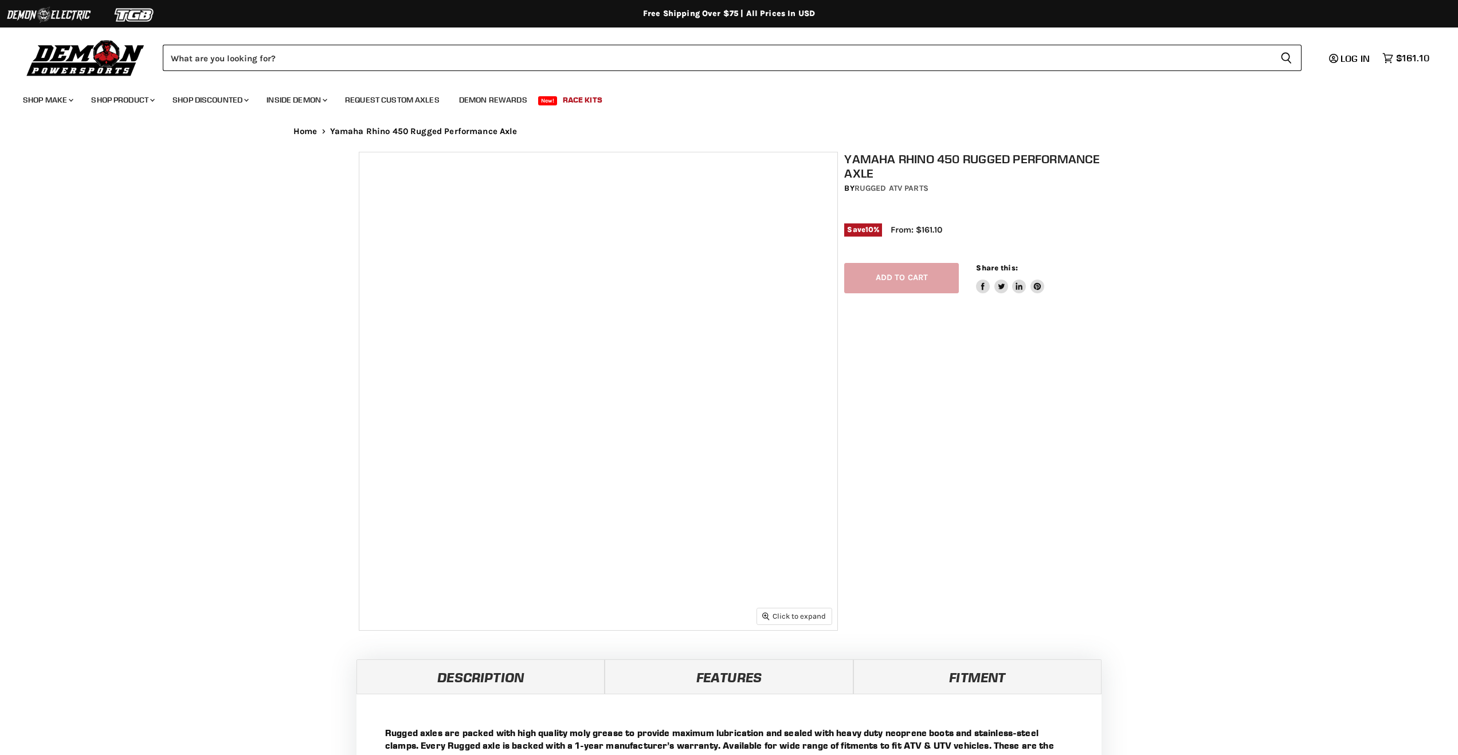 The width and height of the screenshot is (1458, 755). Describe the element at coordinates (975, 189) in the screenshot. I see `div: by` at that location.